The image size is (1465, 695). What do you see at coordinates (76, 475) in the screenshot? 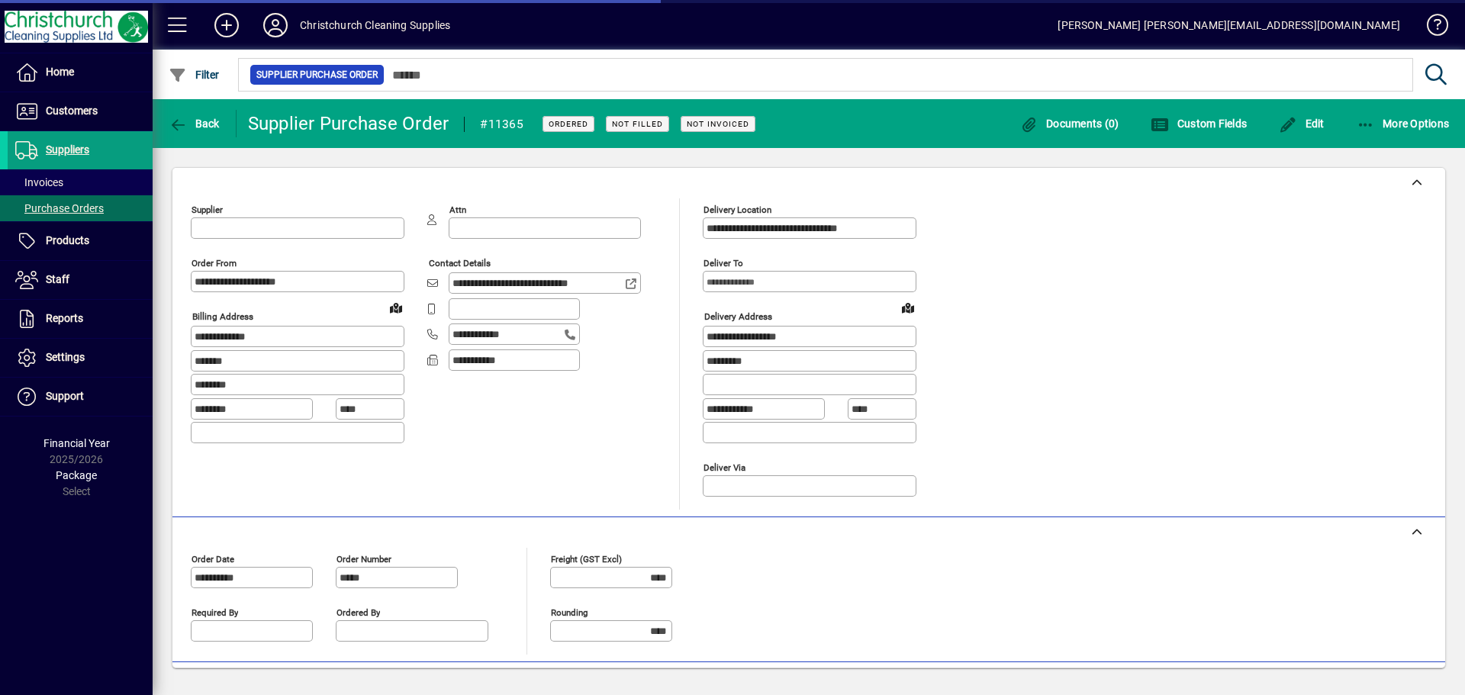
I see `span: Package` at bounding box center [76, 475].